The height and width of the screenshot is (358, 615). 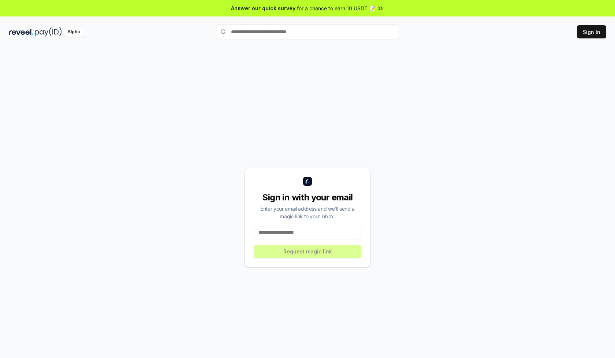 What do you see at coordinates (21, 32) in the screenshot?
I see `img: reveel_dark` at bounding box center [21, 32].